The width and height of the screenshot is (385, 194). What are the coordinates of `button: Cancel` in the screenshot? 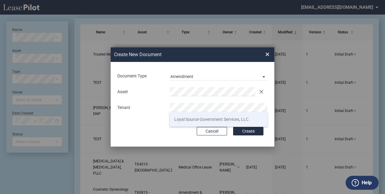 It's located at (212, 131).